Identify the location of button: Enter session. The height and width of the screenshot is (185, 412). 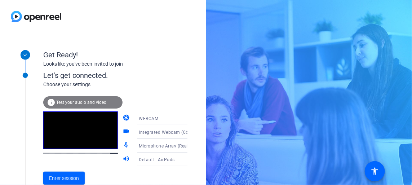
(64, 178).